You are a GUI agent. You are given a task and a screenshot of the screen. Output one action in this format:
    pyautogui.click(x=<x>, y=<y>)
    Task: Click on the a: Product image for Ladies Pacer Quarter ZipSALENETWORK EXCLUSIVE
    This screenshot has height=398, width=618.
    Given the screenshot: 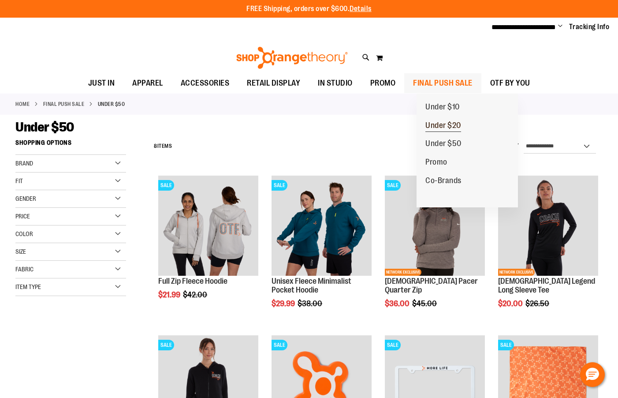 What is the action you would take?
    pyautogui.click(x=435, y=226)
    